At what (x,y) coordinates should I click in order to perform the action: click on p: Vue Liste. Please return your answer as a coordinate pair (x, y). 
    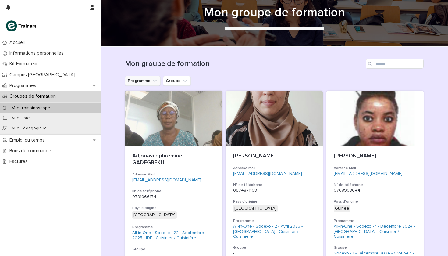
    Looking at the image, I should click on (21, 118).